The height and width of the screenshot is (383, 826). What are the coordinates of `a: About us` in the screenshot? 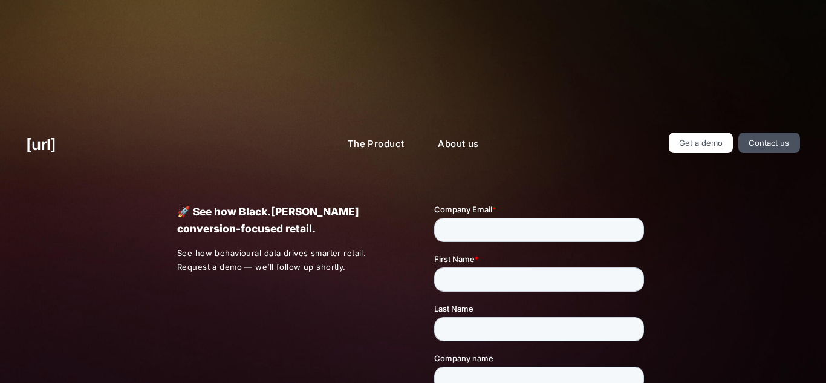 It's located at (458, 144).